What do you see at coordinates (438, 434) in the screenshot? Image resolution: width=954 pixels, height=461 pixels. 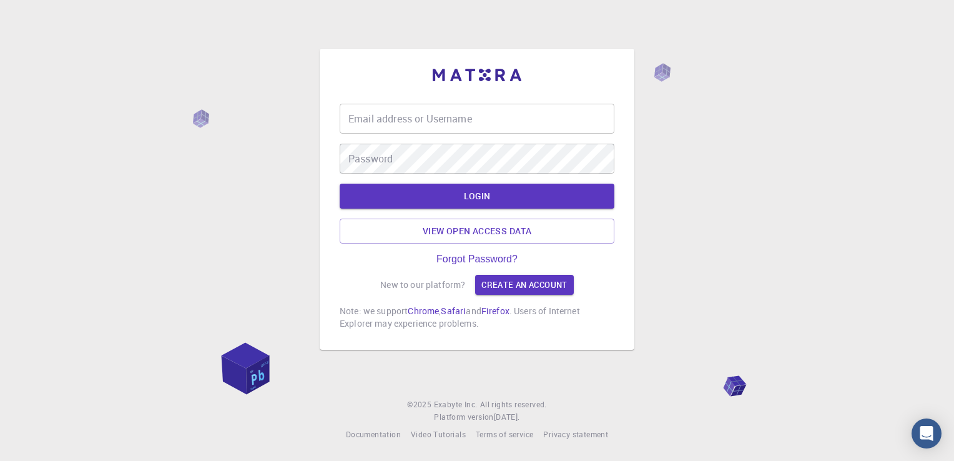 I see `a: Video Tutorials` at bounding box center [438, 434].